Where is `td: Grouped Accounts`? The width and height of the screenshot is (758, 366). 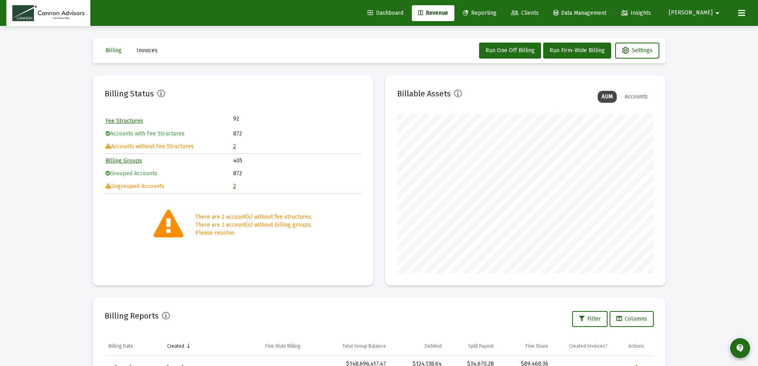 td: Grouped Accounts is located at coordinates (169, 173).